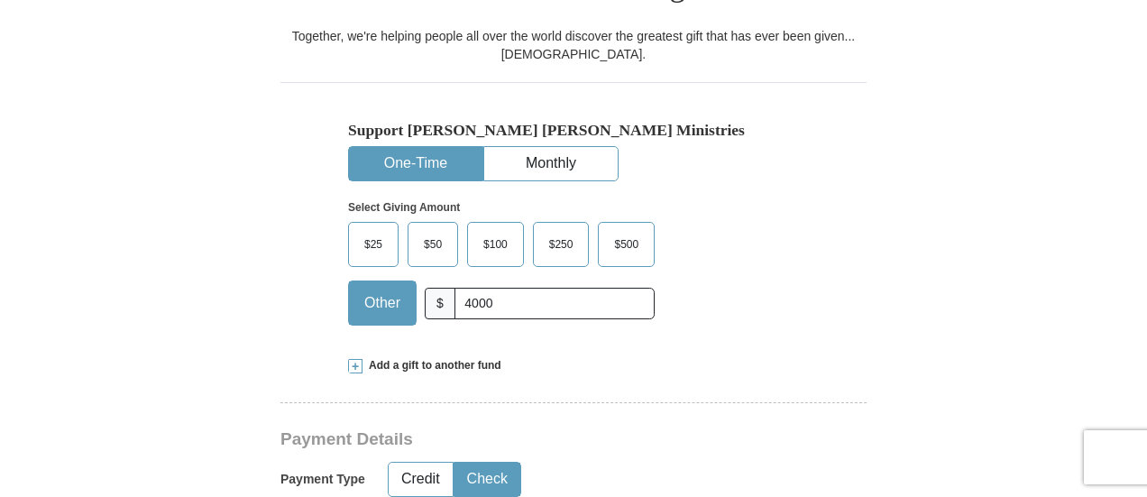 This screenshot has height=497, width=1147. Describe the element at coordinates (420, 479) in the screenshot. I see `button: Credit` at that location.